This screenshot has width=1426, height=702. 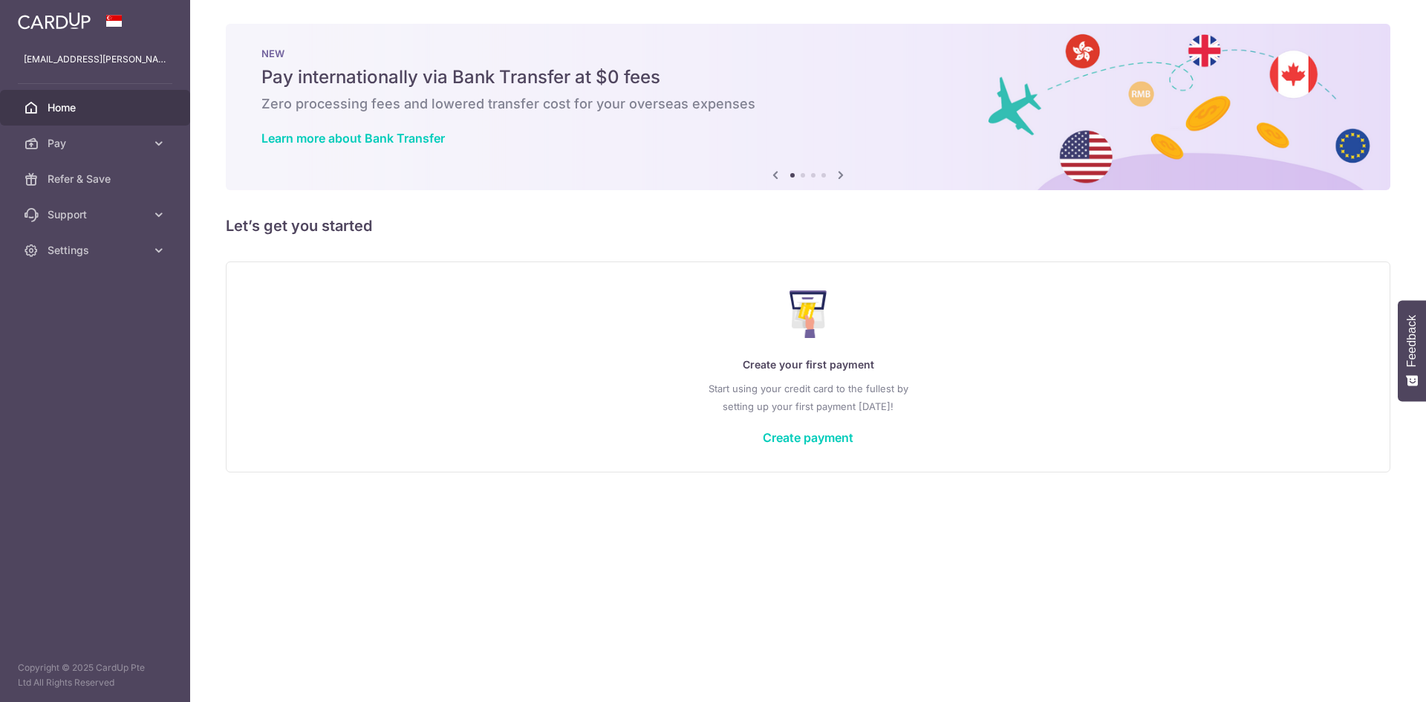 What do you see at coordinates (97, 215) in the screenshot?
I see `span: Support` at bounding box center [97, 215].